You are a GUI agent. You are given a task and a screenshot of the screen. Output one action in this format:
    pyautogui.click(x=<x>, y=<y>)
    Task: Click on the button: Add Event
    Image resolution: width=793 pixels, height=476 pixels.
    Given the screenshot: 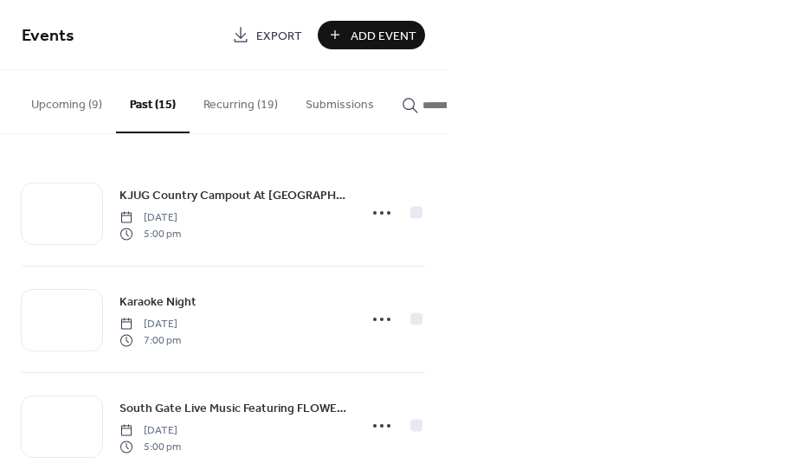 What is the action you would take?
    pyautogui.click(x=372, y=35)
    